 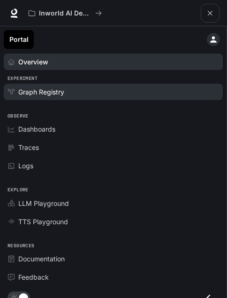 What do you see at coordinates (113, 277) in the screenshot?
I see `a: Feedback` at bounding box center [113, 277].